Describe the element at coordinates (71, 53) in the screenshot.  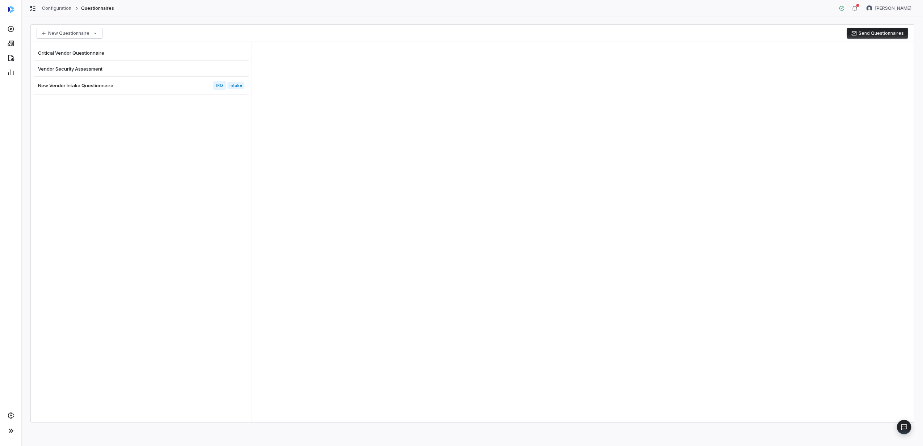
I see `span: Critical Vendor Questionnaire` at that location.